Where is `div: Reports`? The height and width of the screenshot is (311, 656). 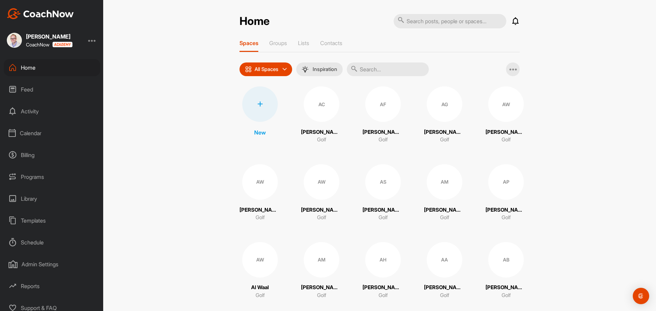
div: Reports is located at coordinates (52, 286).